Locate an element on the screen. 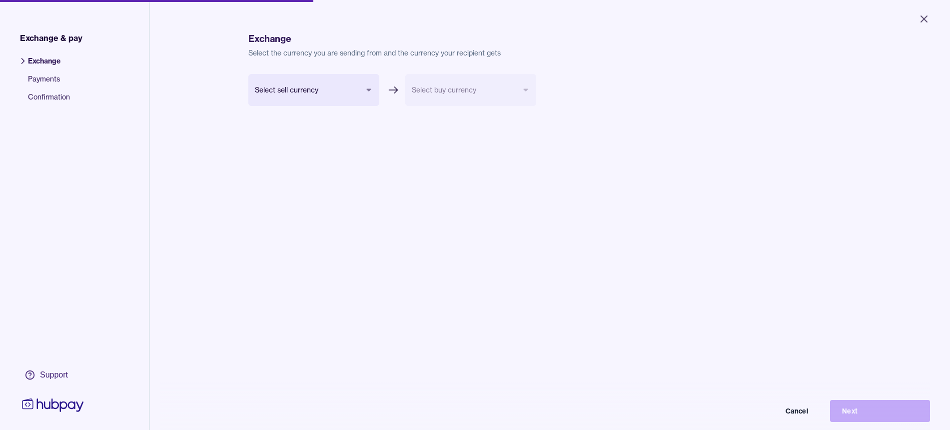 The height and width of the screenshot is (430, 950). p: Select the currency you are sending from and the currency your recipient gets is located at coordinates (550, 53).